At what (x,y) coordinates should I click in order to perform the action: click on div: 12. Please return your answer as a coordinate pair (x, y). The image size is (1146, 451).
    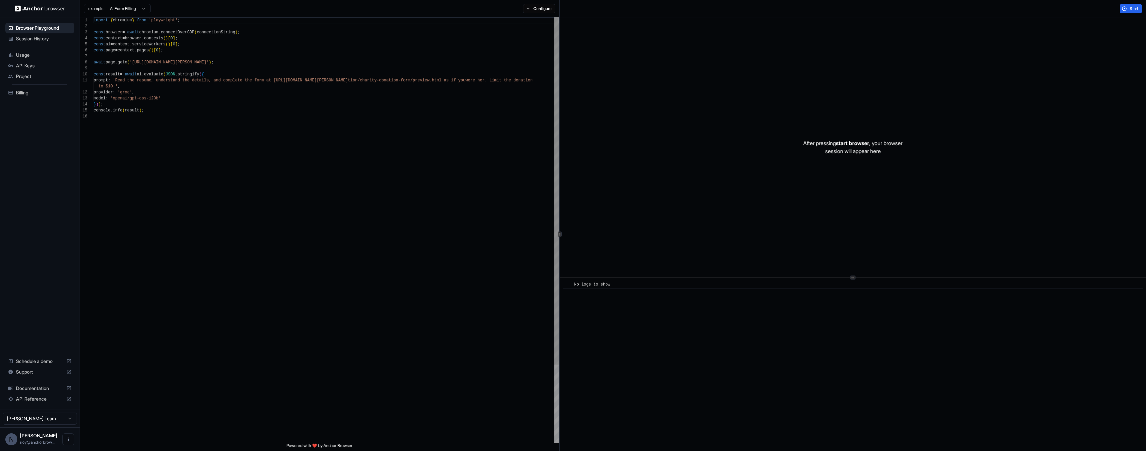
    Looking at the image, I should click on (84, 92).